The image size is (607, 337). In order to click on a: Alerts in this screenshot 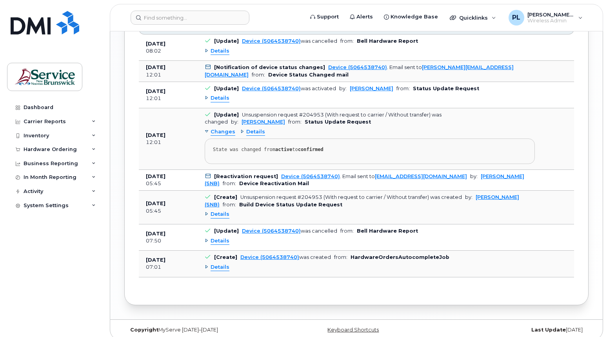, I will do `click(361, 17)`.